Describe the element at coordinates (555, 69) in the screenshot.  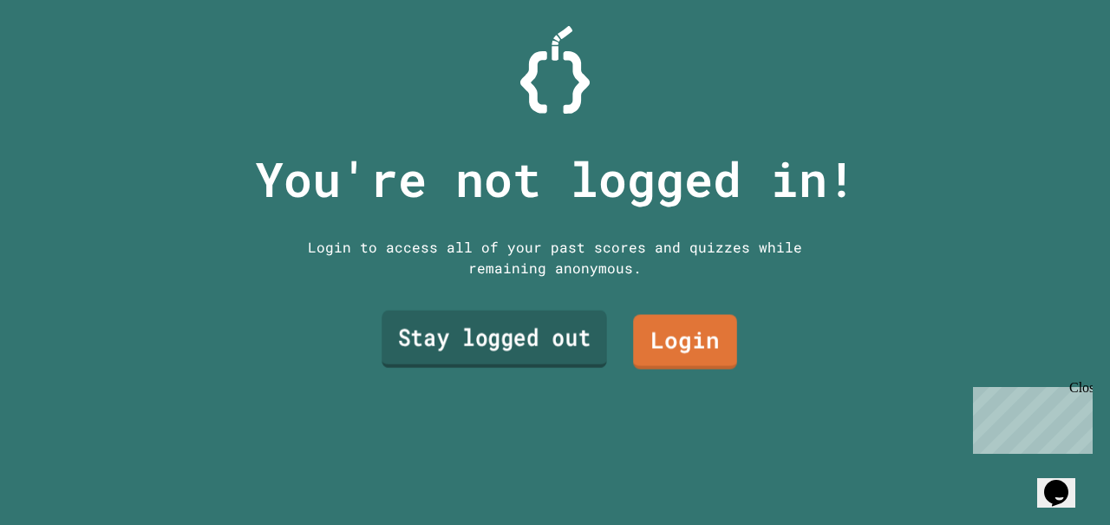
I see `img: Logo.svg` at that location.